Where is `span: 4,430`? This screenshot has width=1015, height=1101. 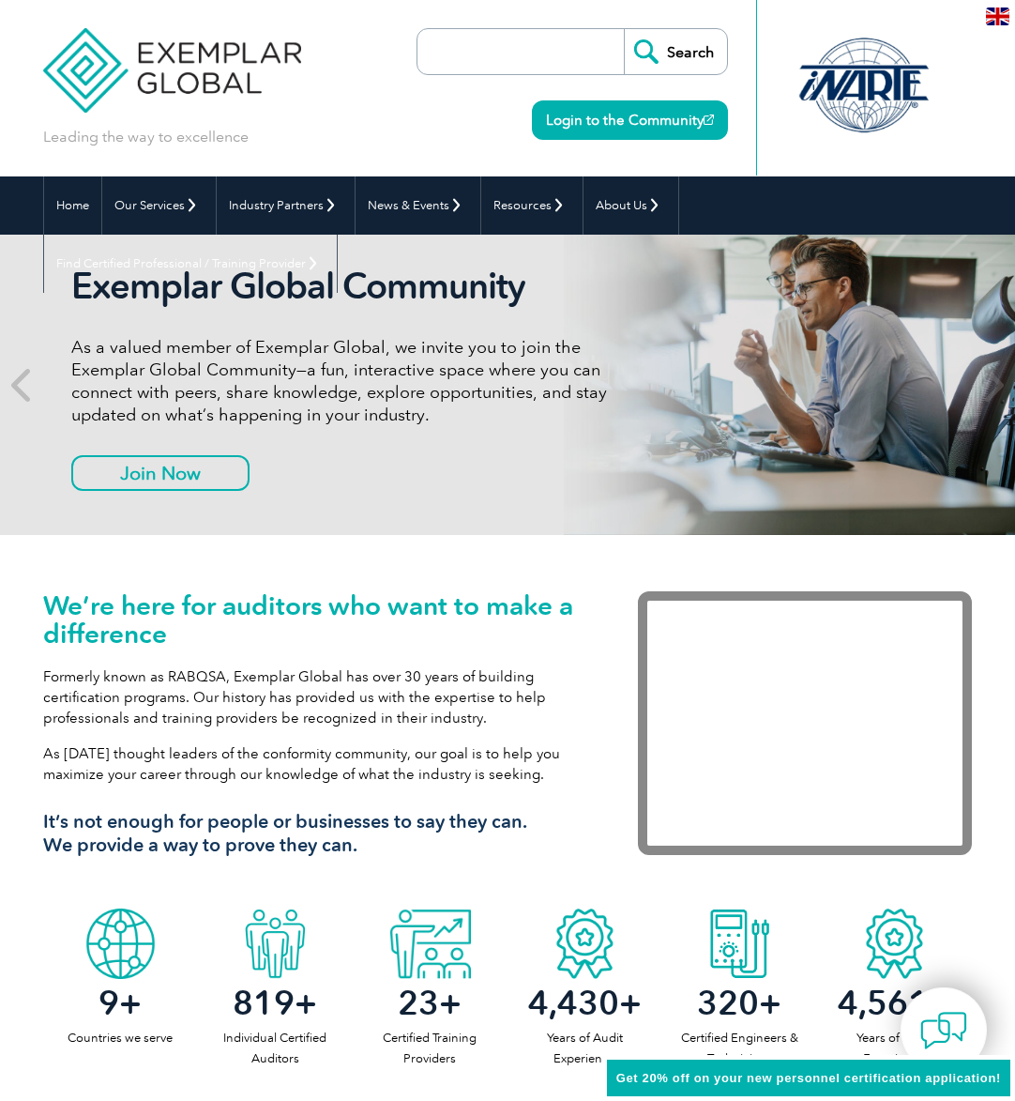 span: 4,430 is located at coordinates (573, 1002).